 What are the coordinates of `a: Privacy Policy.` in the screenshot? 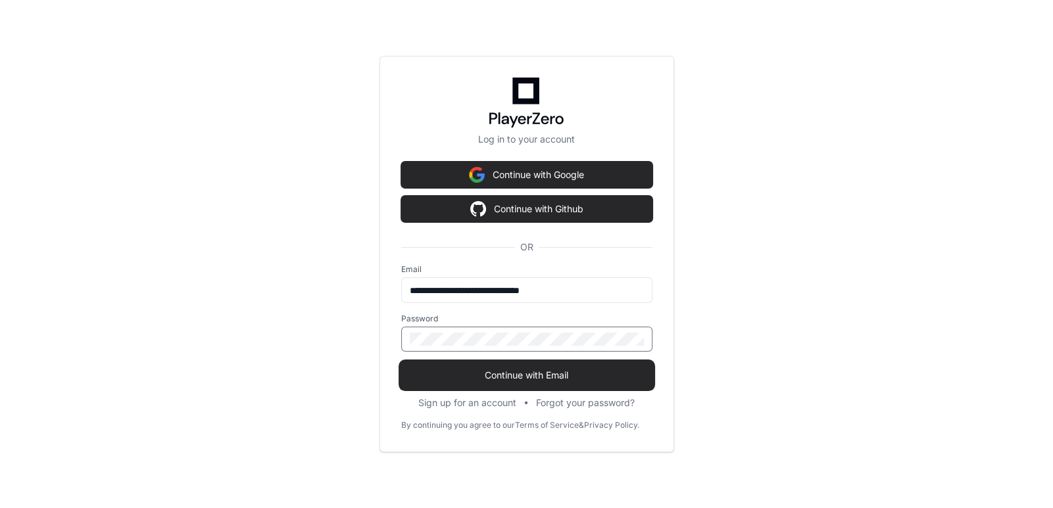 It's located at (611, 425).